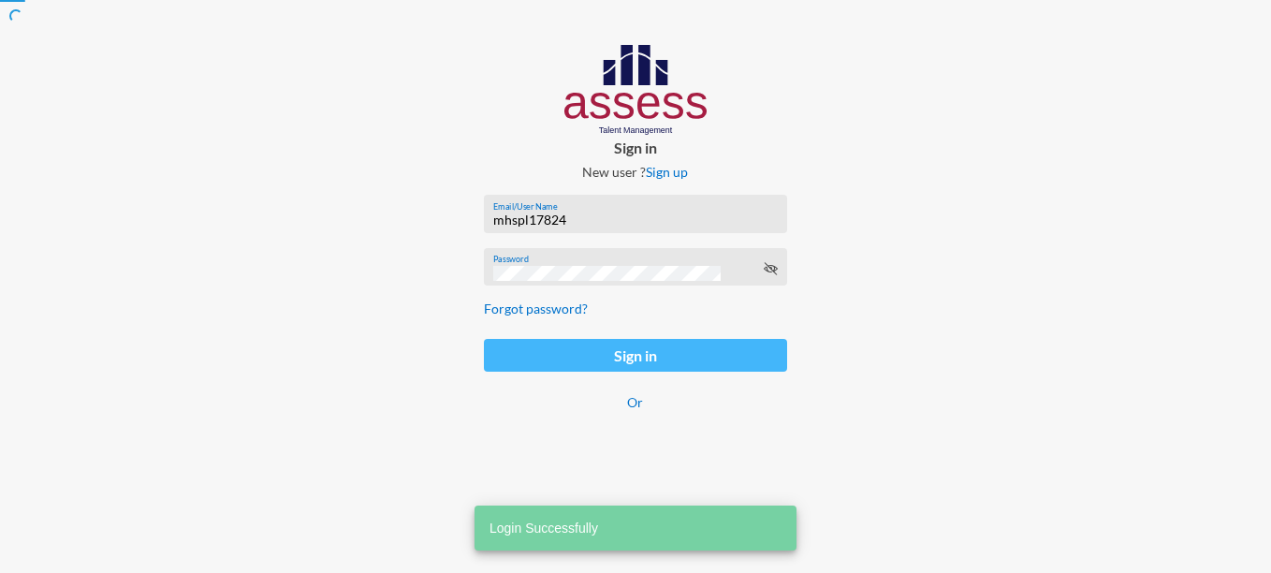  Describe the element at coordinates (635, 402) in the screenshot. I see `p: Or` at that location.